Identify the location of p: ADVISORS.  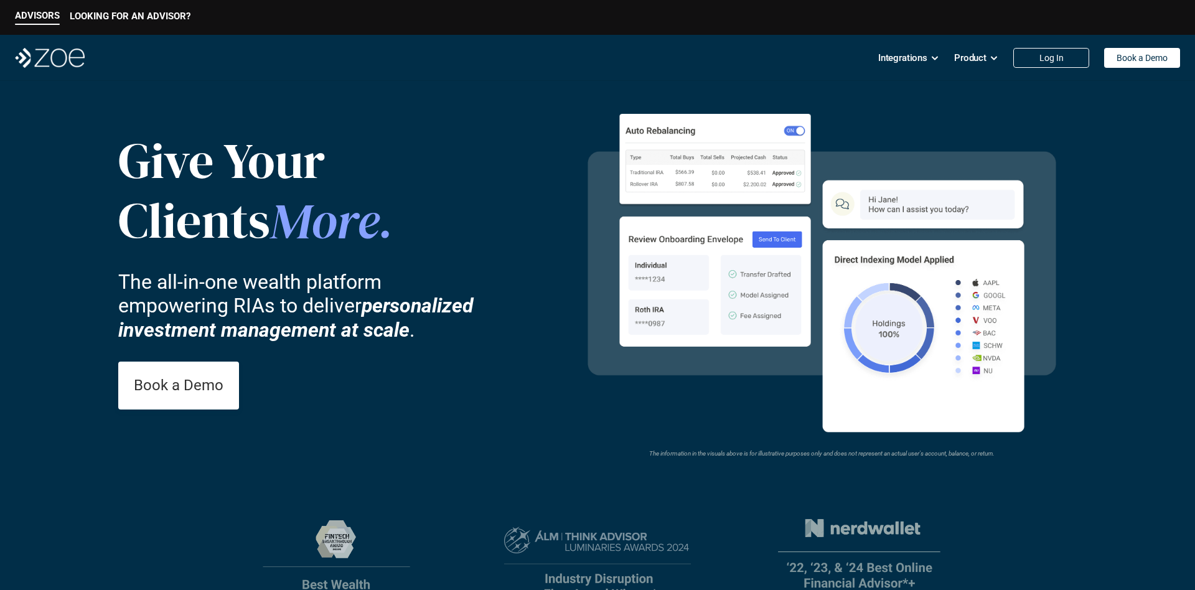
(37, 16).